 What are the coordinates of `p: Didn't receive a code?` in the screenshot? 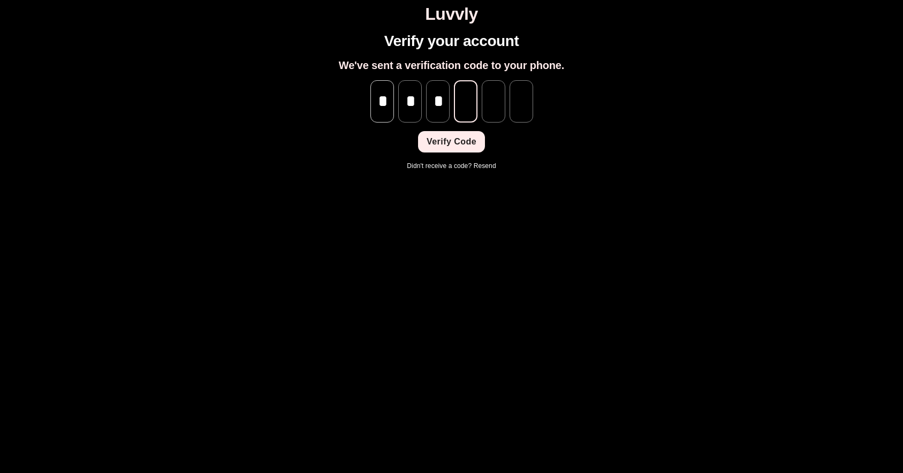 It's located at (451, 166).